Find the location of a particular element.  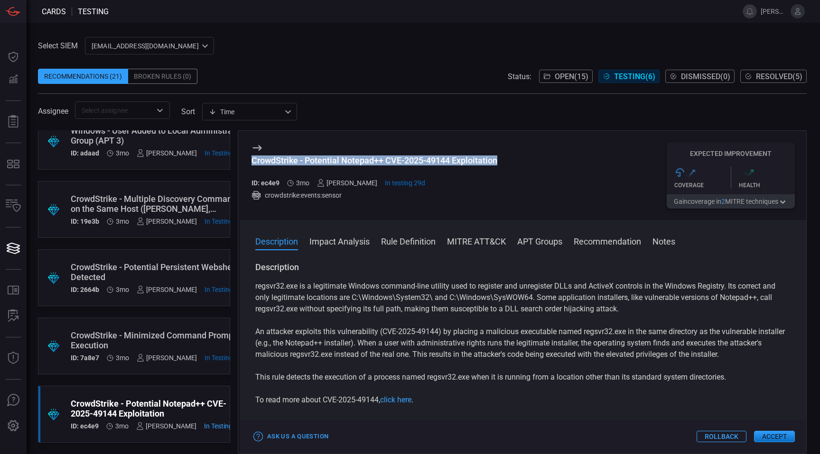

label: sort is located at coordinates (188, 111).